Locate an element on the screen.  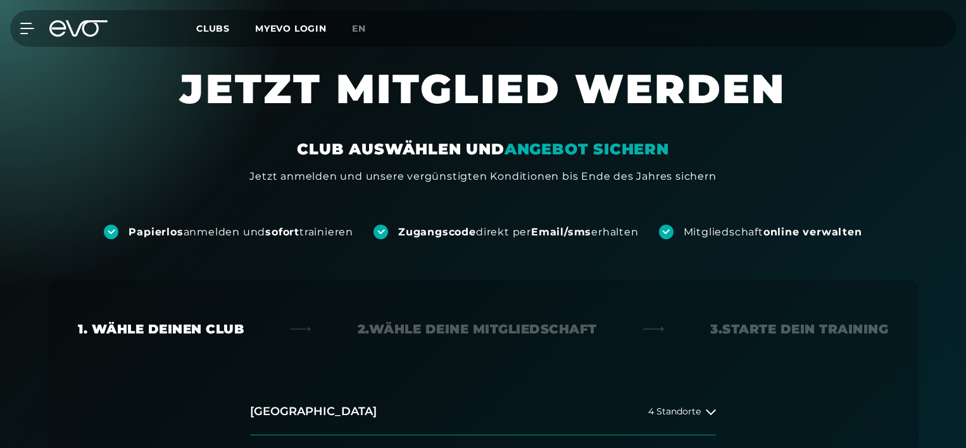
strong: online verwalten is located at coordinates (813, 232).